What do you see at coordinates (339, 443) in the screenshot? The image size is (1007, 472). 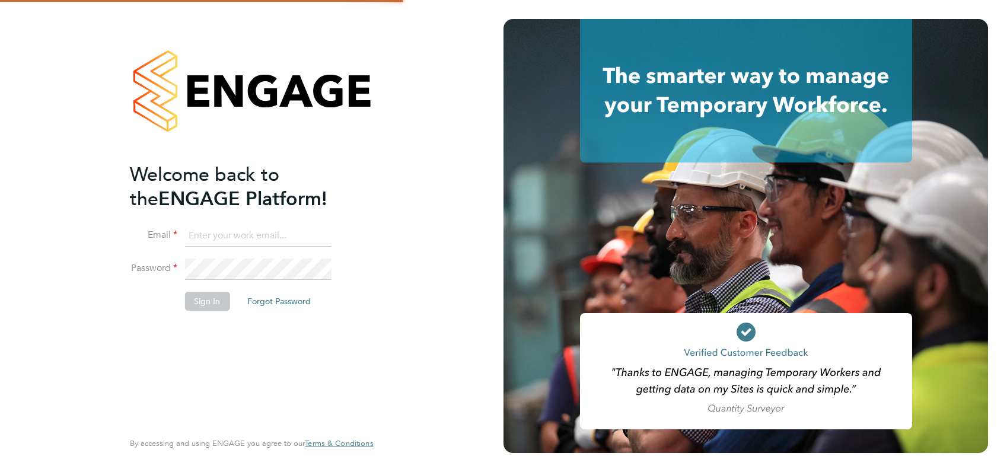 I see `span: Terms & Conditions` at bounding box center [339, 443].